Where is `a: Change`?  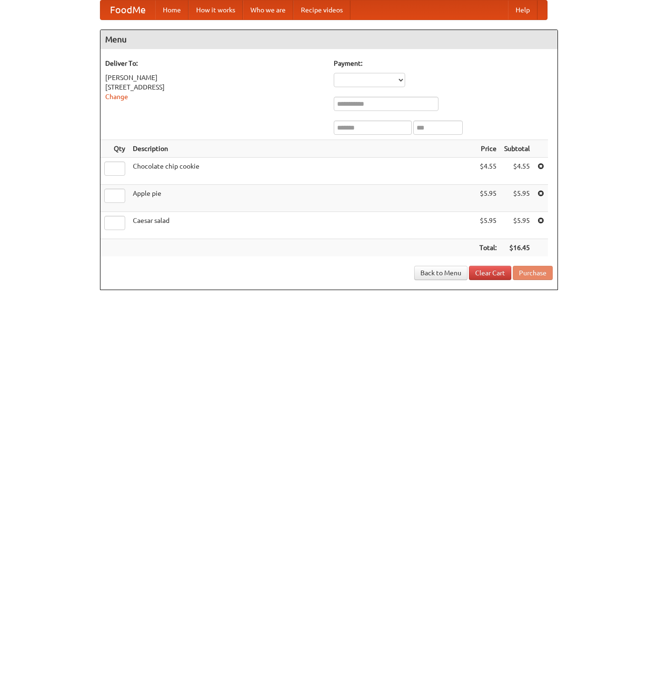
a: Change is located at coordinates (117, 97).